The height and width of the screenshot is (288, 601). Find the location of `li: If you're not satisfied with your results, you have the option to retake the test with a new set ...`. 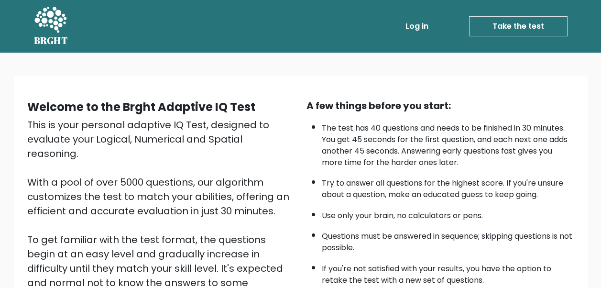

li: If you're not satisfied with your results, you have the option to retake the test with a new set ... is located at coordinates (448, 272).